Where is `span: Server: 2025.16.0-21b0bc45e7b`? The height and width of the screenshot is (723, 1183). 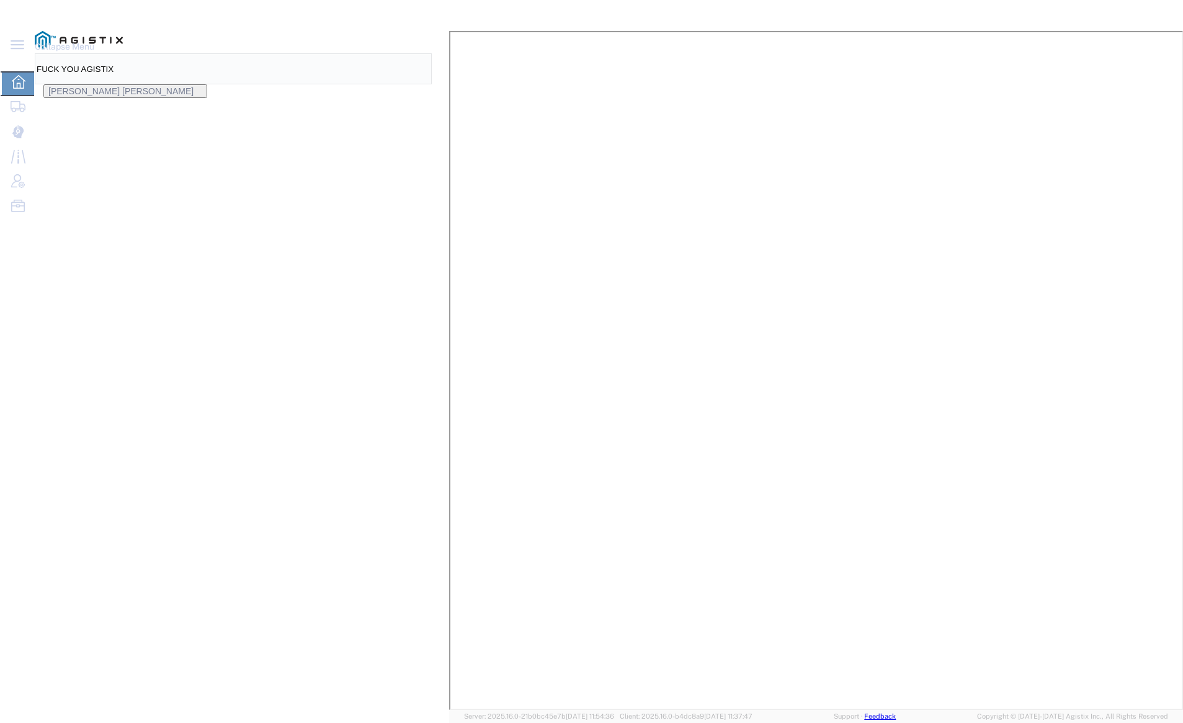 span: Server: 2025.16.0-21b0bc45e7b is located at coordinates (539, 716).